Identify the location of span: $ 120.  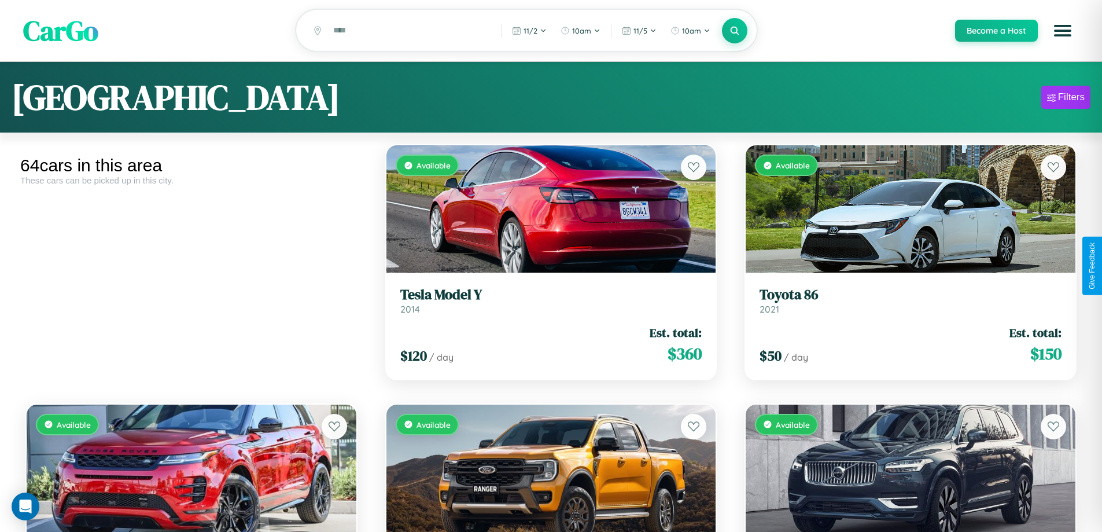
(414, 355).